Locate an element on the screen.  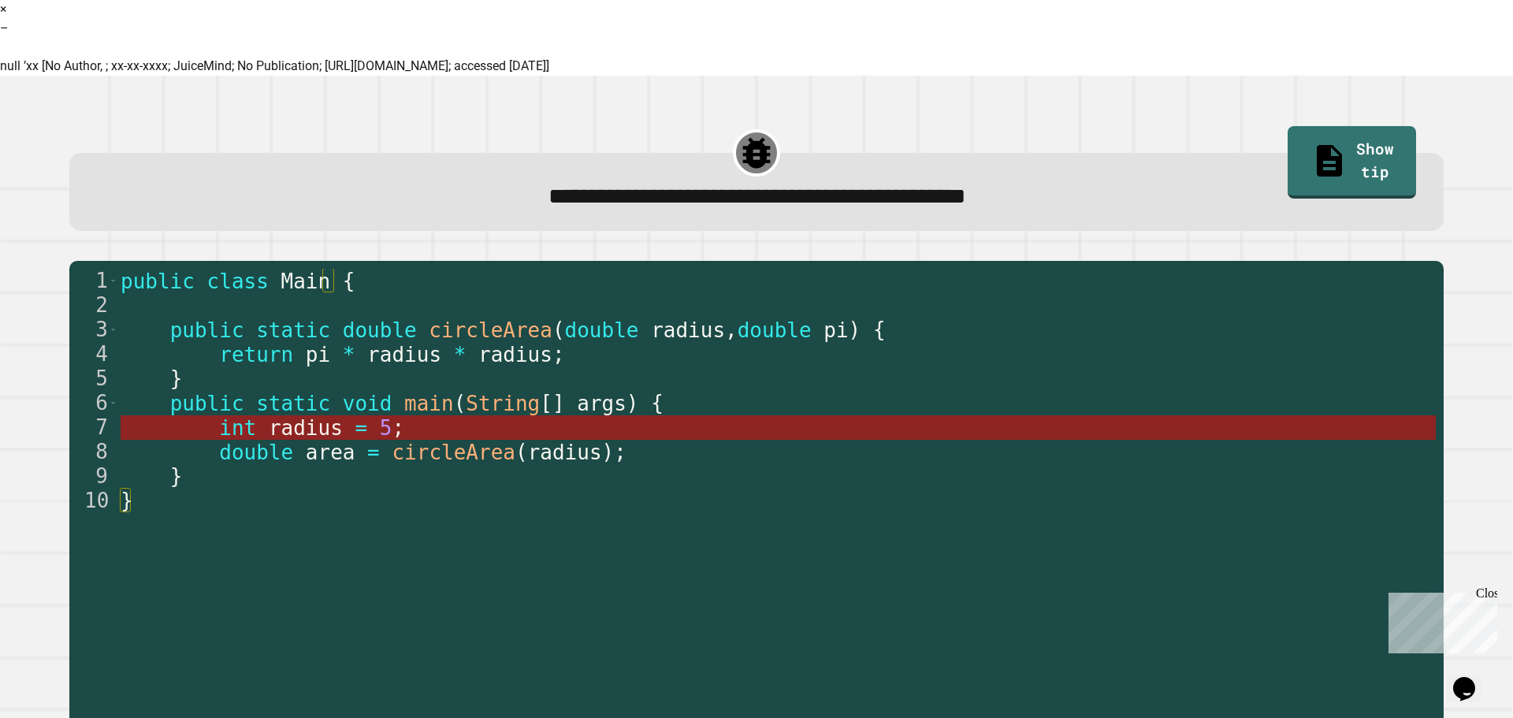
span: String is located at coordinates (503, 403).